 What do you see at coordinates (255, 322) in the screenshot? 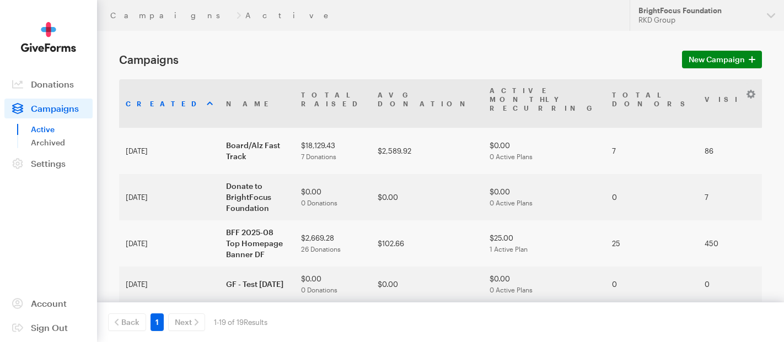
I see `span: Results` at bounding box center [255, 322].